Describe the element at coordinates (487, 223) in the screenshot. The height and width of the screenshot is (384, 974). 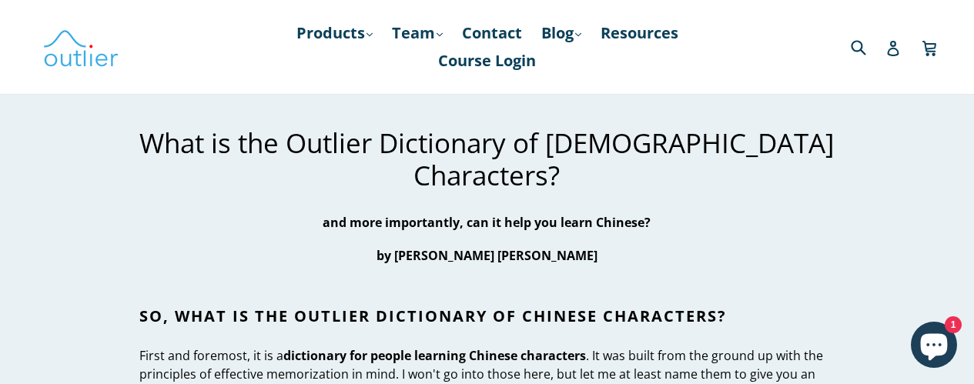
I see `strong: and more importantly, can it help you learn Chinese?` at that location.